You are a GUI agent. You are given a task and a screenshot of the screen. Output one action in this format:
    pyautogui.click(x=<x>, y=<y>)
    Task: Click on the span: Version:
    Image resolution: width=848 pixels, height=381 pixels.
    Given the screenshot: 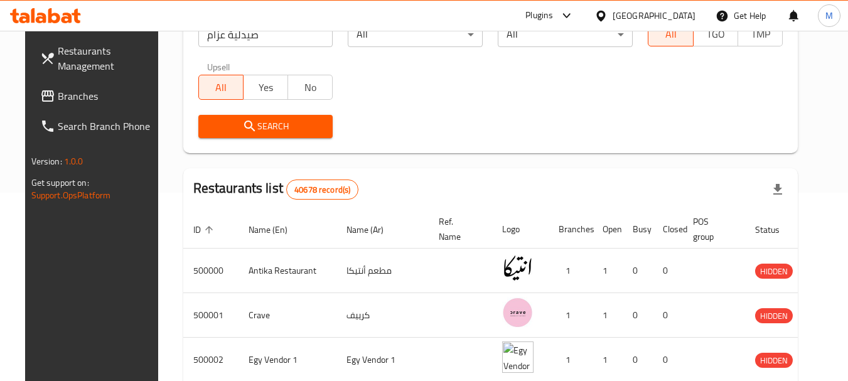 What is the action you would take?
    pyautogui.click(x=46, y=161)
    